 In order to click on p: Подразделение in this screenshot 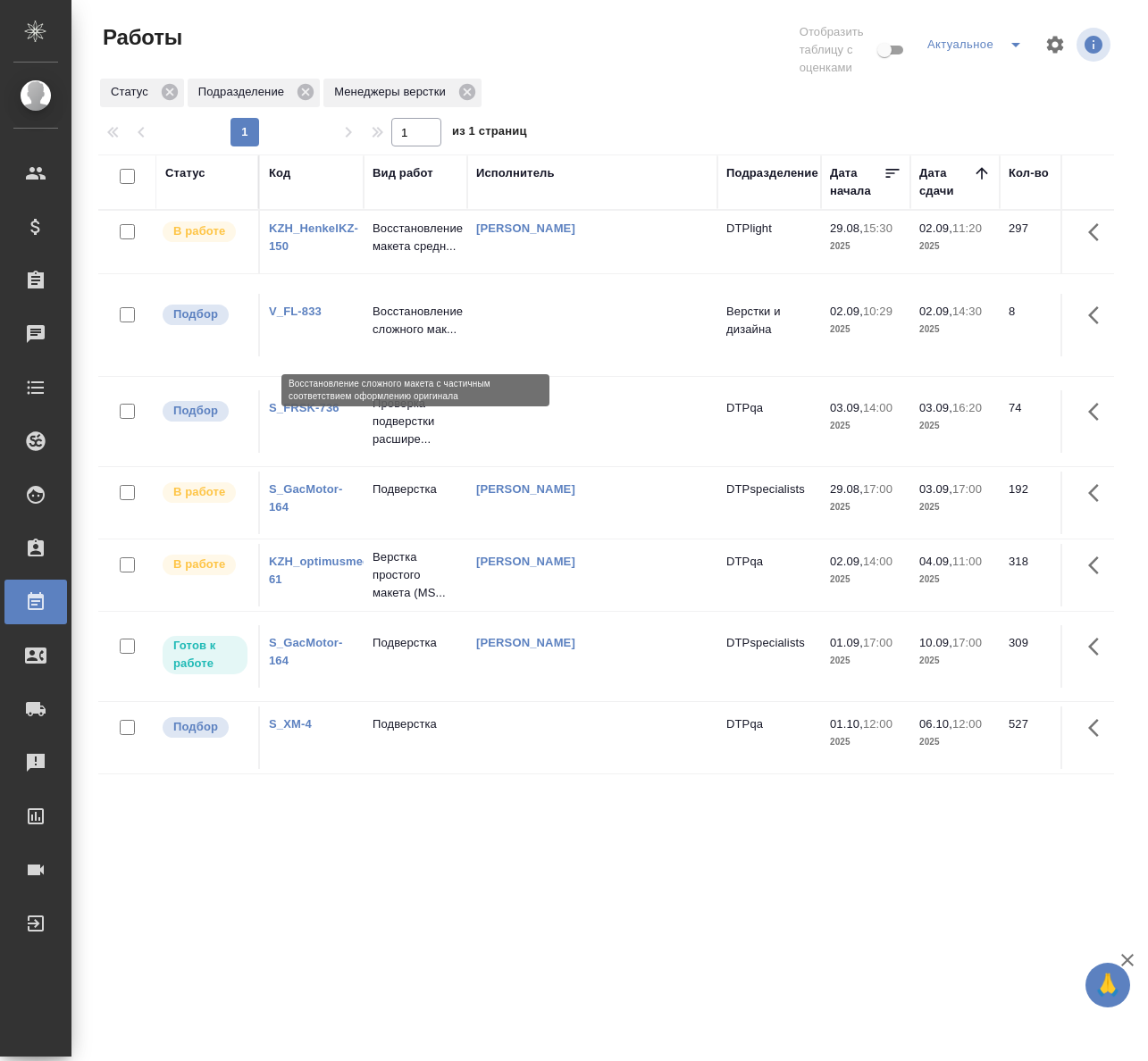, I will do `click(244, 92)`.